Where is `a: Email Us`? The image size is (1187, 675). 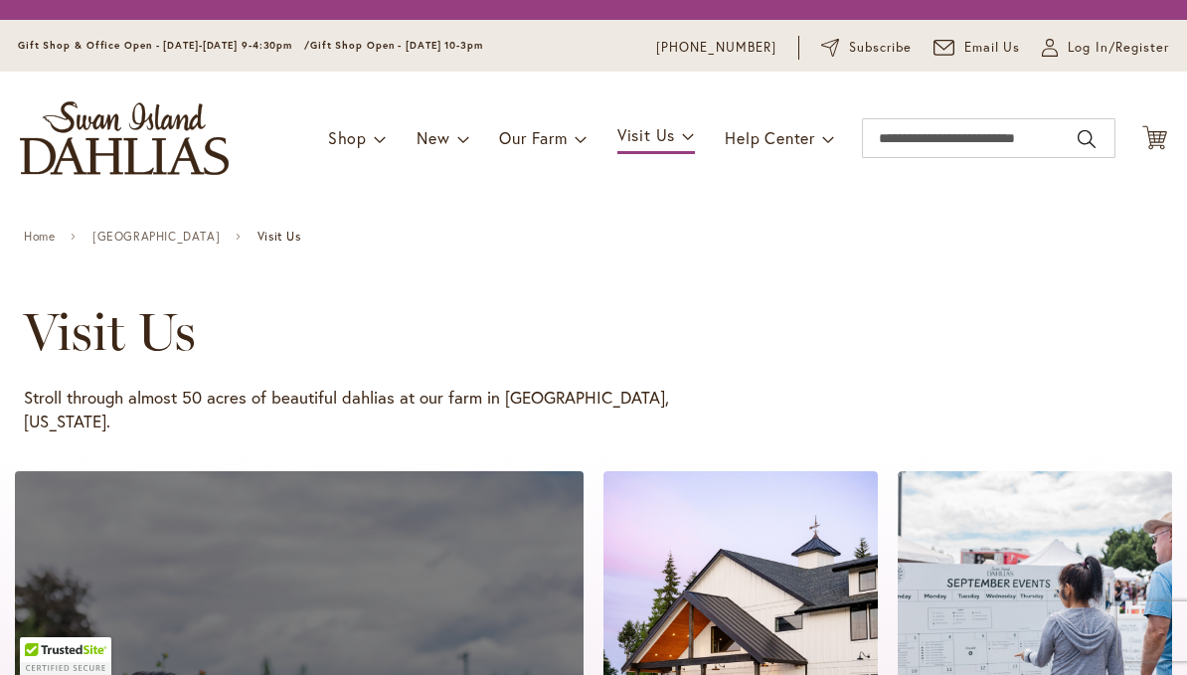 a: Email Us is located at coordinates (977, 48).